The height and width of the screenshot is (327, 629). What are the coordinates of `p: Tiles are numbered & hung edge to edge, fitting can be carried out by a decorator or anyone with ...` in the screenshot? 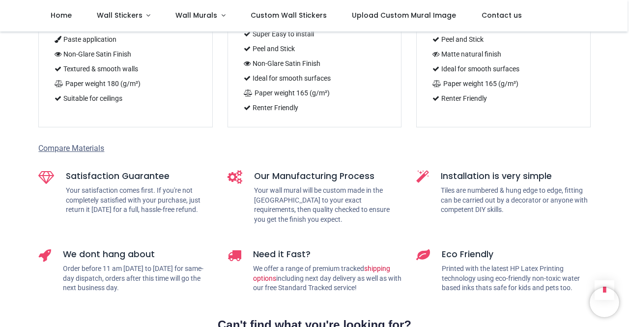 It's located at (515, 200).